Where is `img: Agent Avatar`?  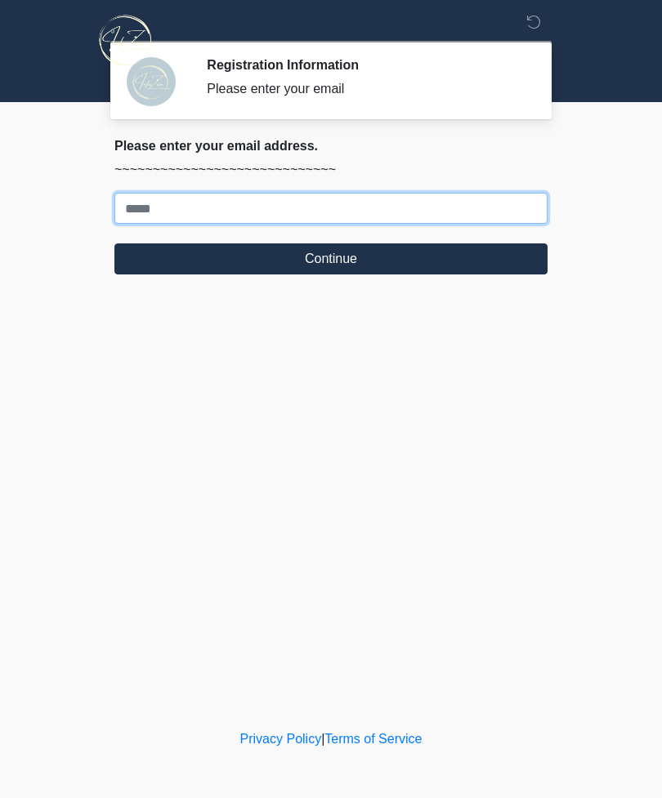
img: Agent Avatar is located at coordinates (151, 82).